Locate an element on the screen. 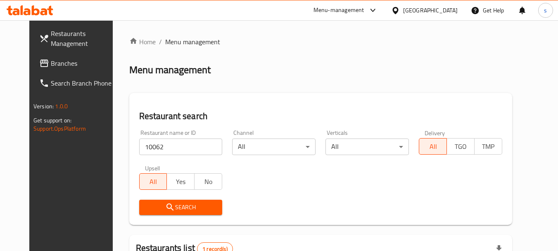  span: Restaurants Management is located at coordinates (83, 38).